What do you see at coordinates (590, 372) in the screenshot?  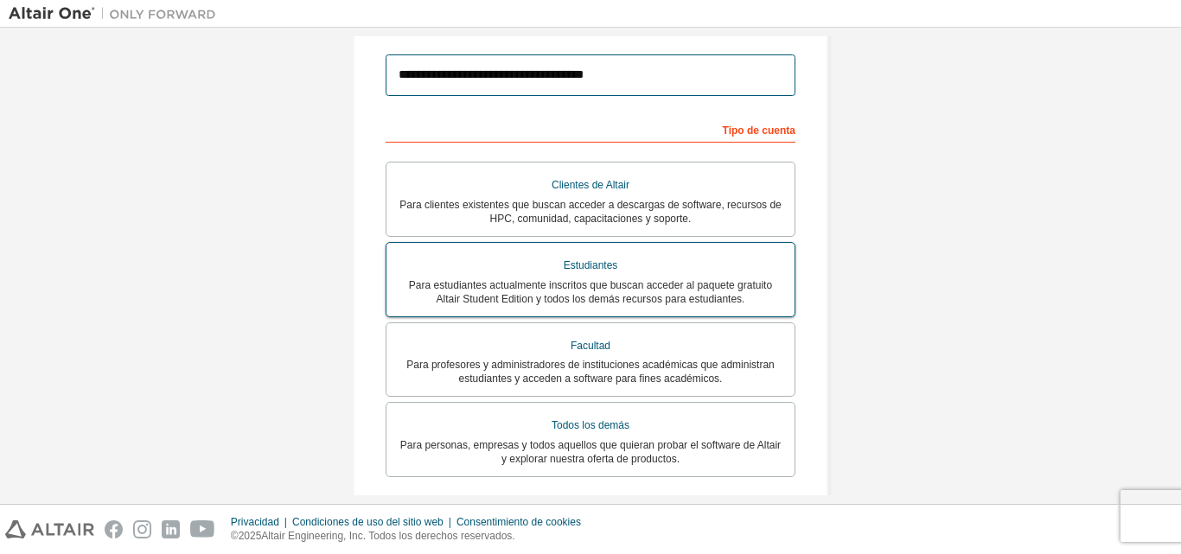 I see `font: Para profesores y administradores de instituciones académicas que administran estudiantes y acced...` at bounding box center [590, 372].